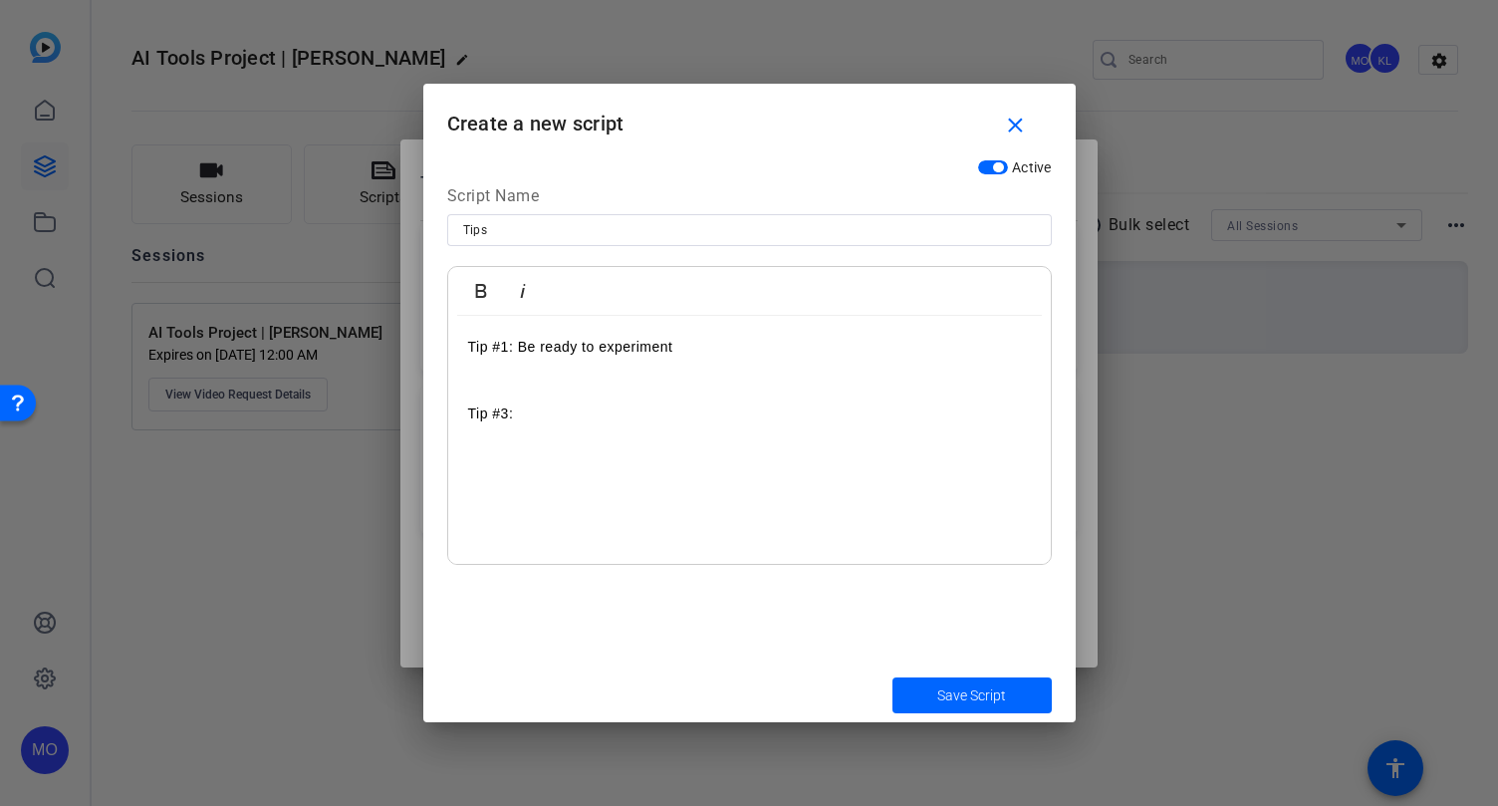 The height and width of the screenshot is (806, 1498). I want to click on p: Tip #3:, so click(749, 413).